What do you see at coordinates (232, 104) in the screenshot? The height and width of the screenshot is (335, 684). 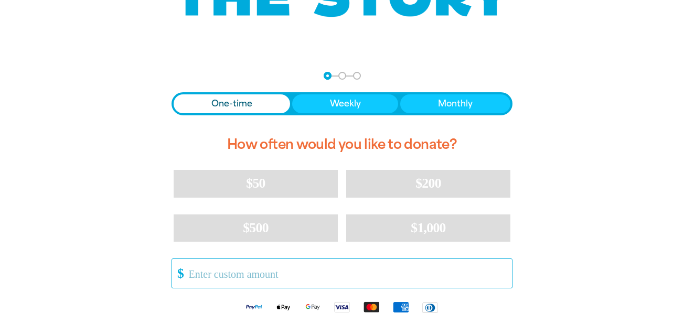 I see `span: One-time` at bounding box center [232, 104].